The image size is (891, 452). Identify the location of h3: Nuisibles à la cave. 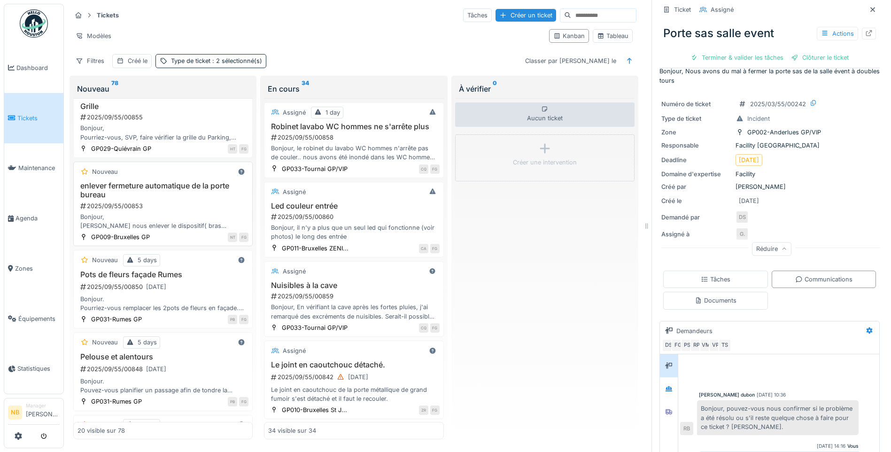
(354, 285).